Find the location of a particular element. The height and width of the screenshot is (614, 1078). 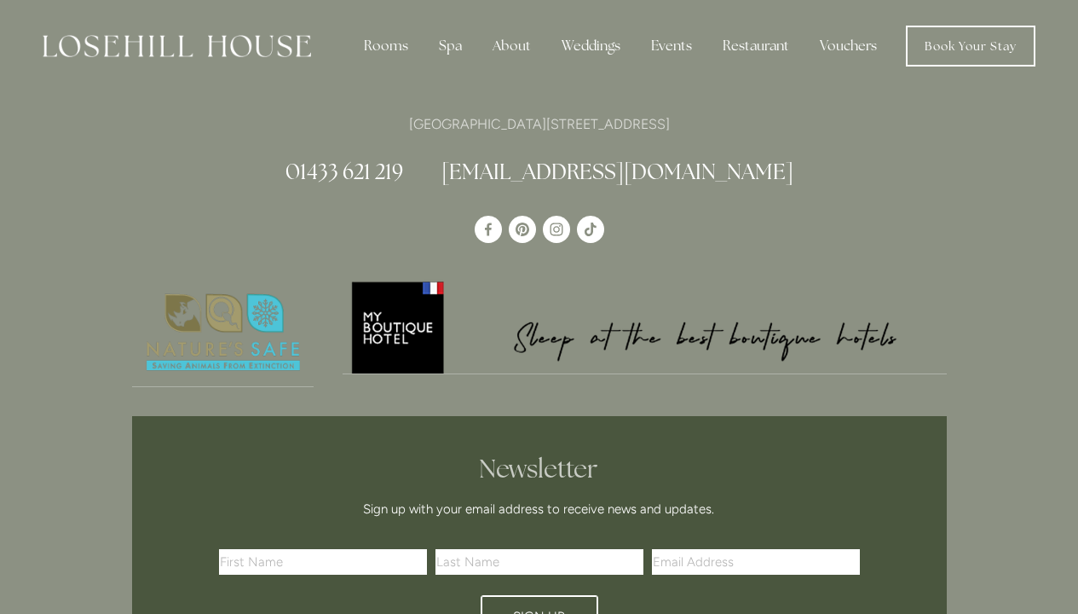

a: Vouchers is located at coordinates (848, 46).